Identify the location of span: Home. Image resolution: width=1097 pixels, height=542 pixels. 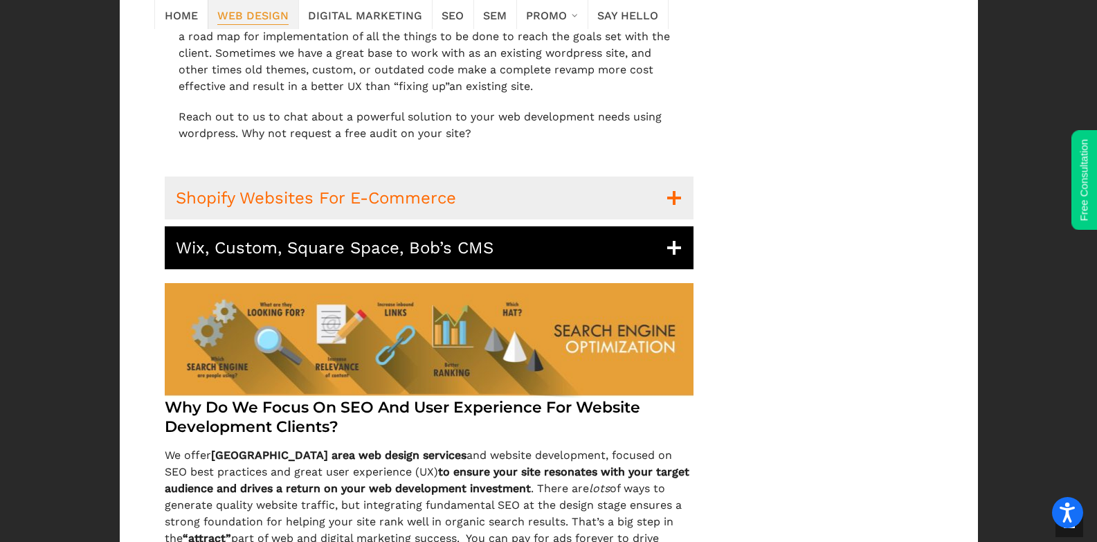
(181, 15).